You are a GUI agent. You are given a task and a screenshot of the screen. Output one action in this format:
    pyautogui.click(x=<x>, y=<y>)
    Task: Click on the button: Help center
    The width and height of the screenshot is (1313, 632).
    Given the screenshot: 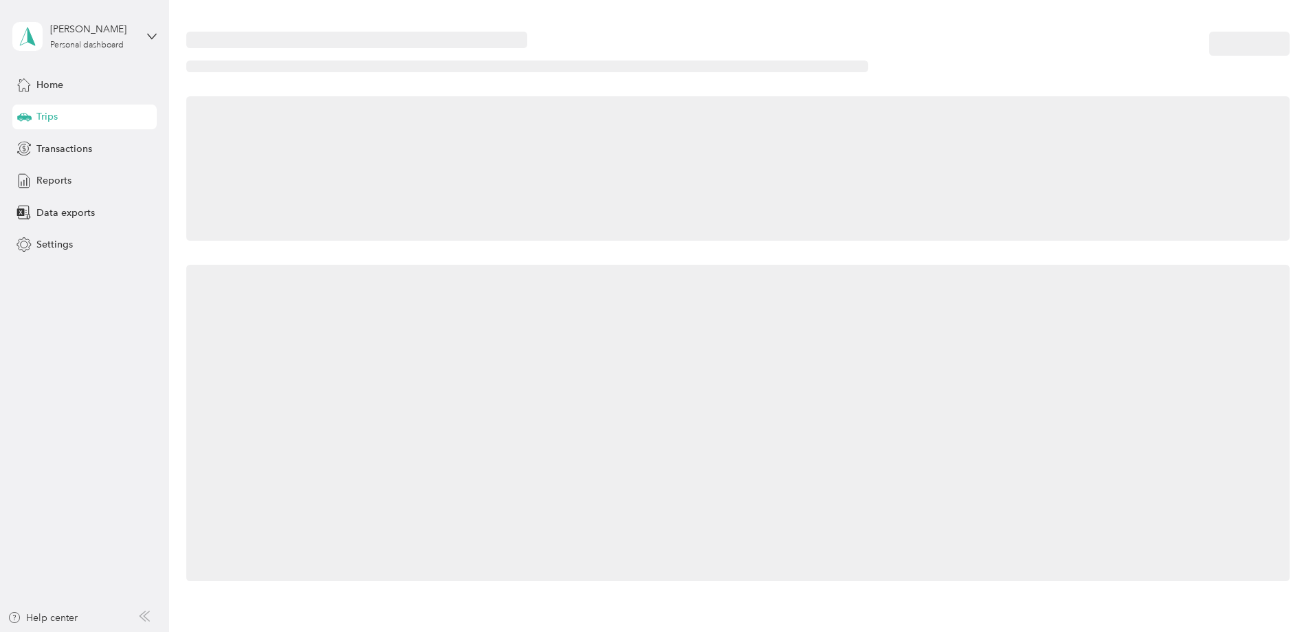 What is the action you would take?
    pyautogui.click(x=43, y=617)
    